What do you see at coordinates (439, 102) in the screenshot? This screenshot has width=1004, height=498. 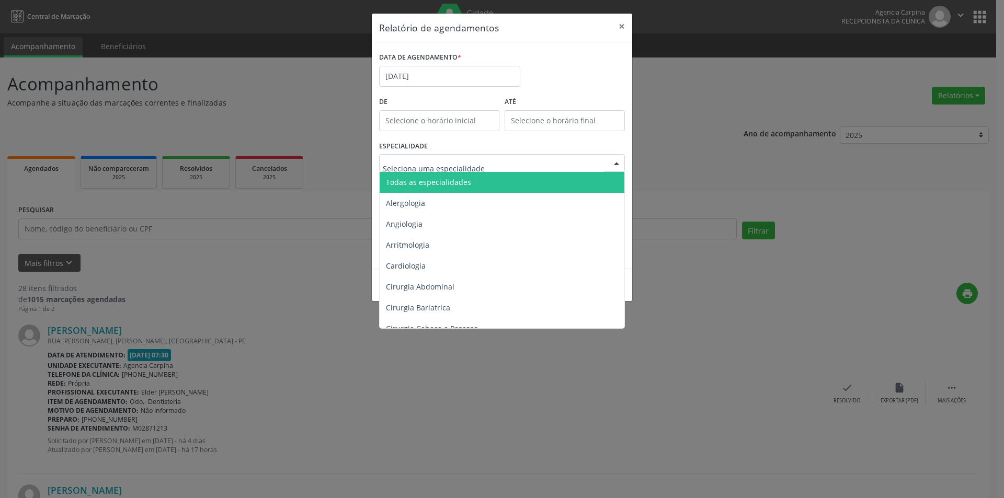 I see `label: De` at bounding box center [439, 102].